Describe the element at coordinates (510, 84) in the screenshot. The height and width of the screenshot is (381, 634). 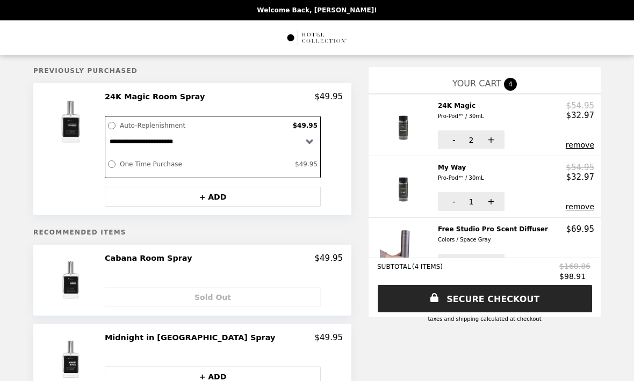
I see `span: 4` at that location.